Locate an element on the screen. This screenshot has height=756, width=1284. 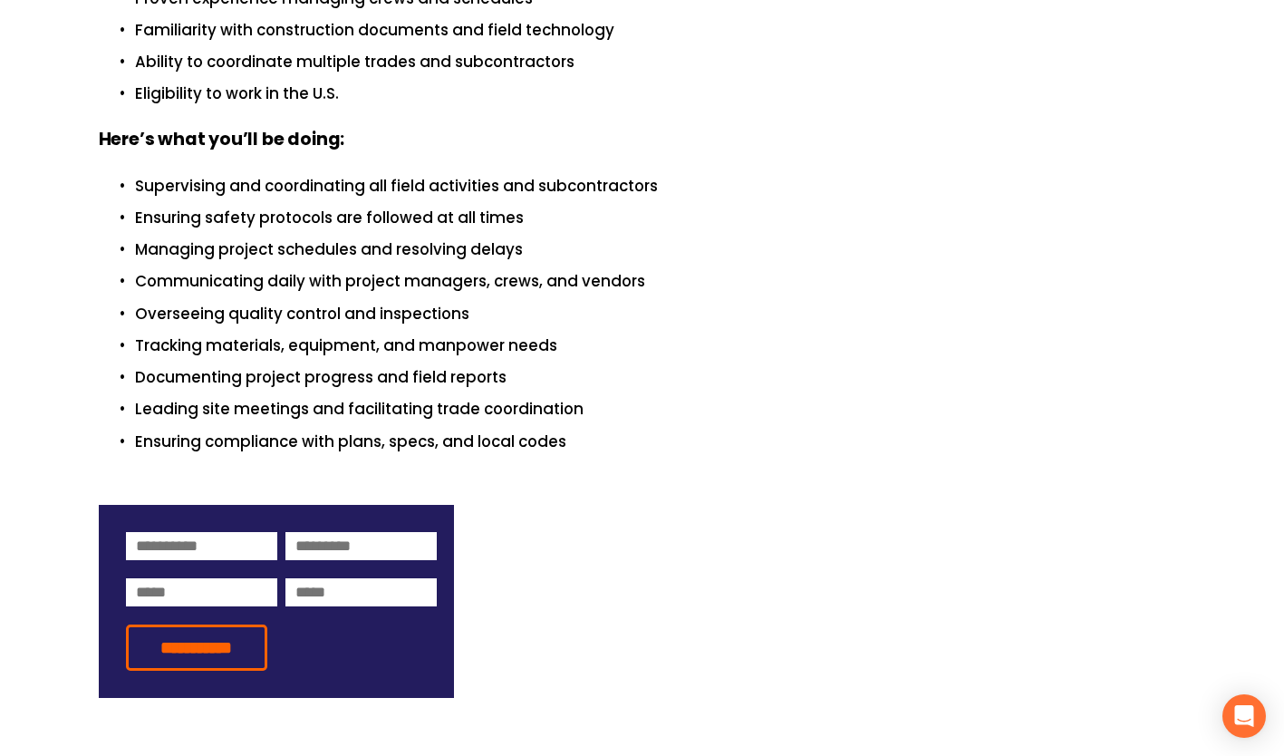
p: Ensuring compliance with plans, specs, and local codes is located at coordinates (661, 441).